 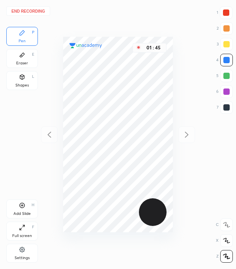 What do you see at coordinates (225, 44) in the screenshot?
I see `div: 3` at bounding box center [225, 44].